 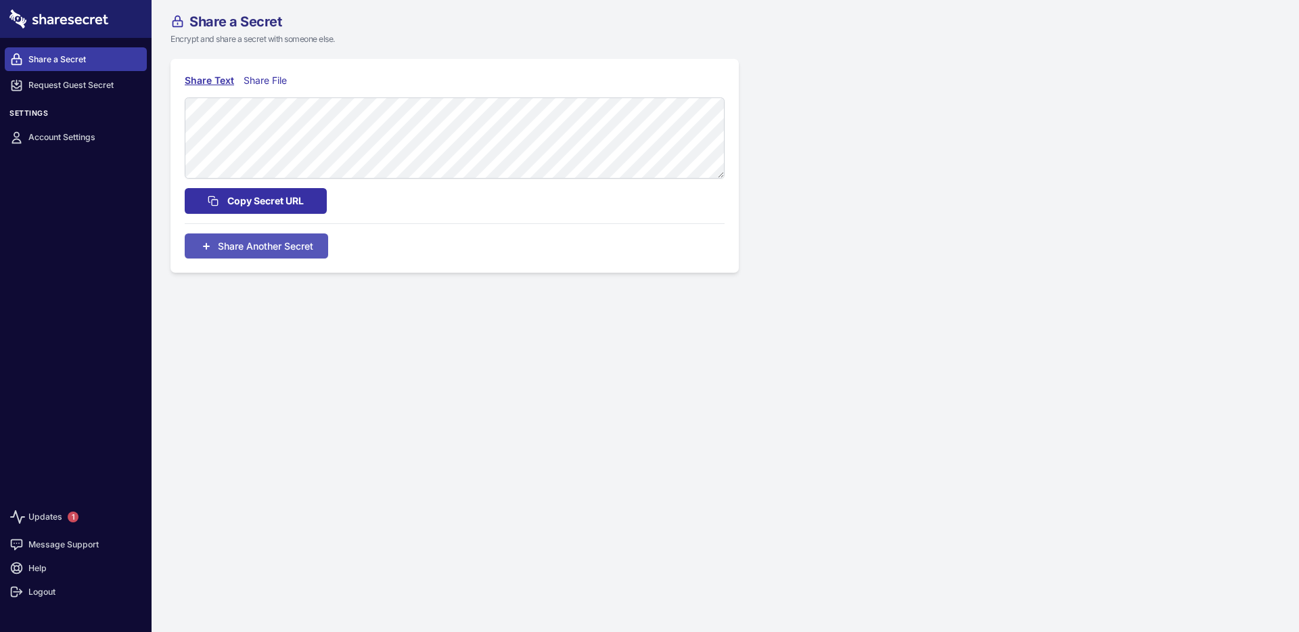 I want to click on a: Help, so click(x=76, y=568).